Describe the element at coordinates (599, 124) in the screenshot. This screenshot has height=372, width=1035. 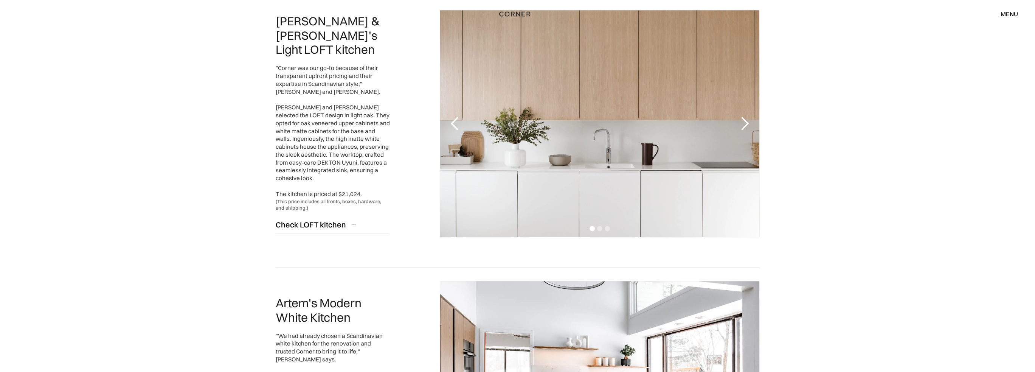
I see `div: 1 of 3` at that location.